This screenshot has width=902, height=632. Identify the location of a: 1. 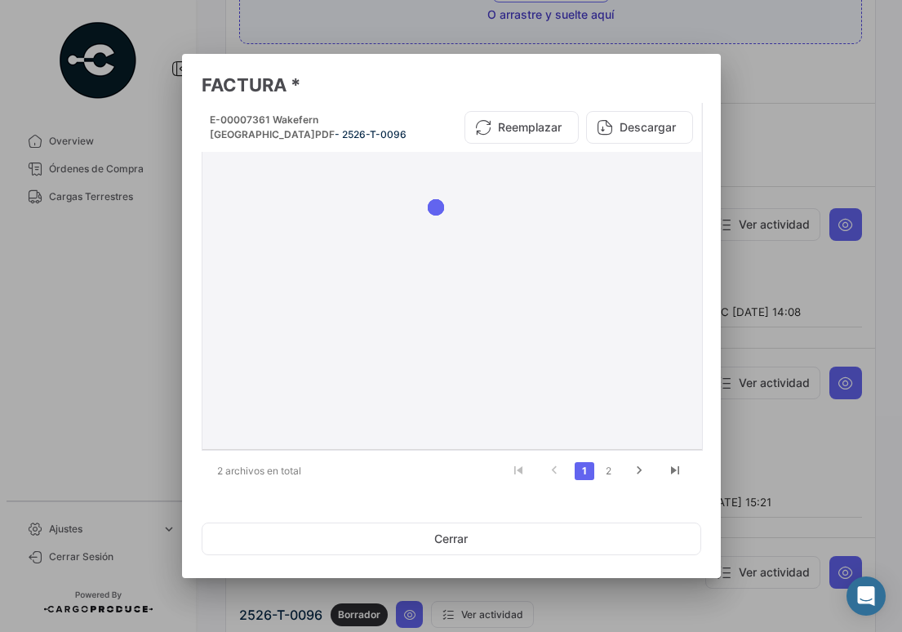
(584, 471).